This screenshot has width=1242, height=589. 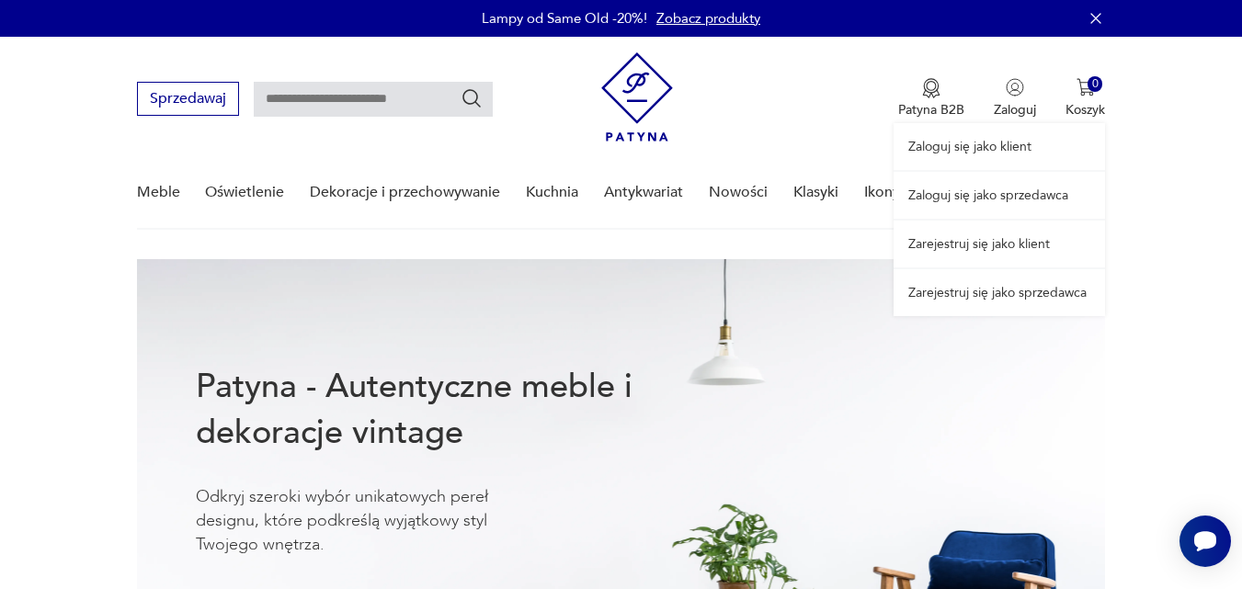 I want to click on a: Zarejestruj się jako klient, so click(x=999, y=244).